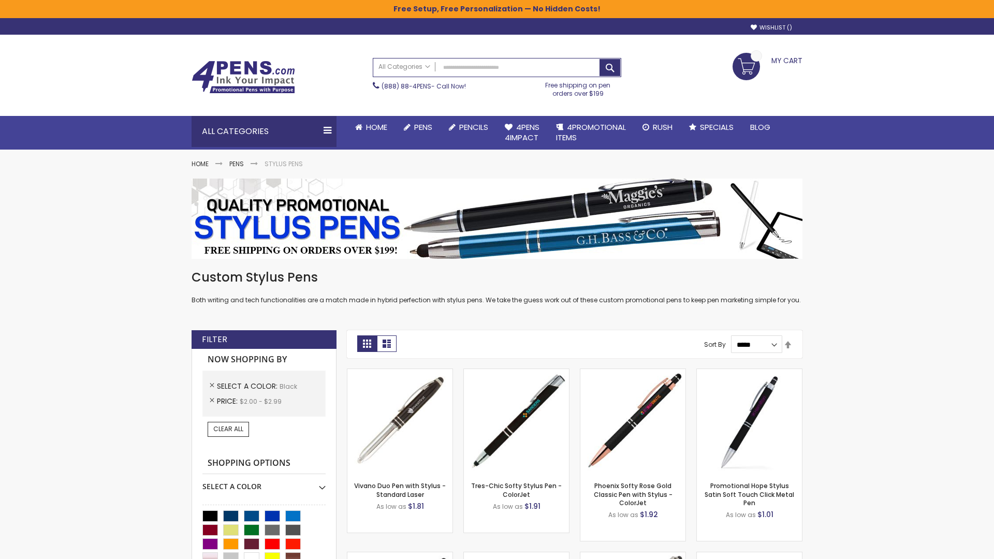 The width and height of the screenshot is (994, 559). What do you see at coordinates (404, 67) in the screenshot?
I see `span: All Categories` at bounding box center [404, 67].